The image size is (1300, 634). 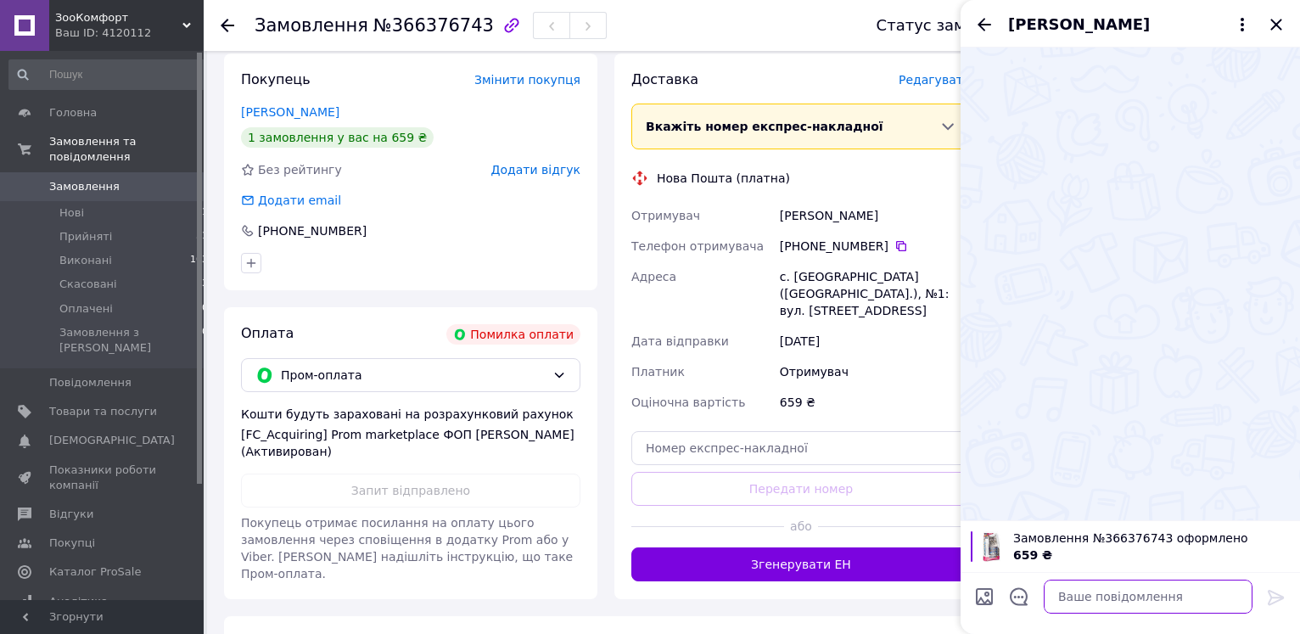 I want to click on span: Без рейтингу, so click(x=300, y=170).